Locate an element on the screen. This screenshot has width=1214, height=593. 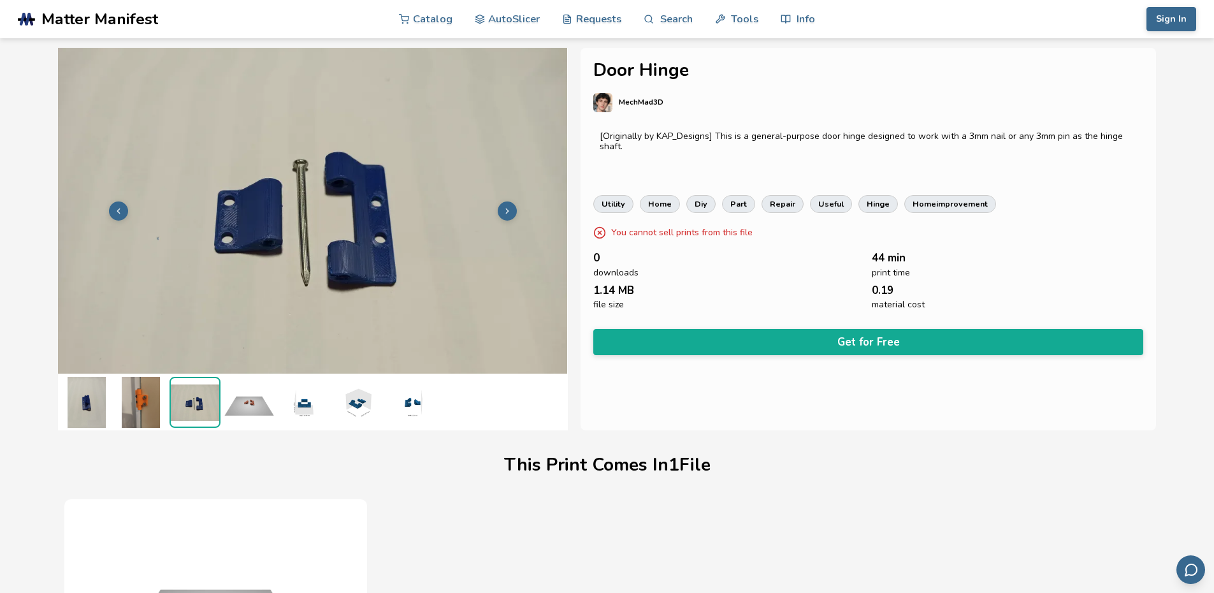
span: Matter Manifest is located at coordinates (99, 19).